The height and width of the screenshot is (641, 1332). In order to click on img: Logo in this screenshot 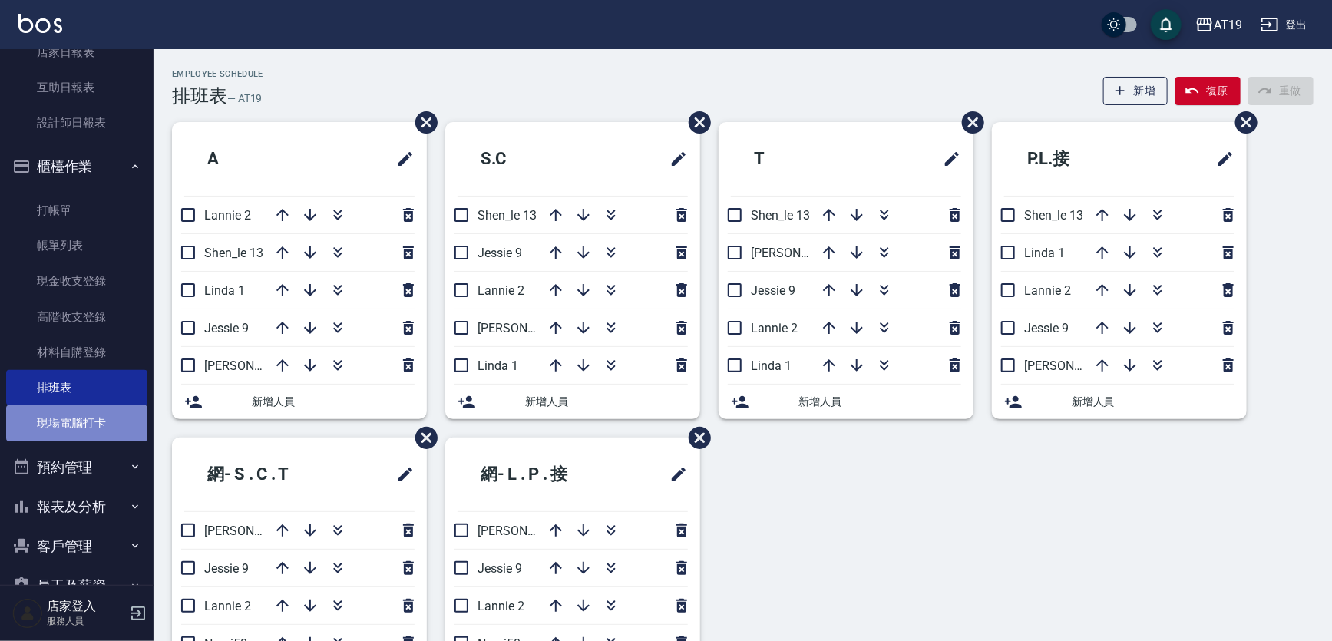, I will do `click(40, 23)`.